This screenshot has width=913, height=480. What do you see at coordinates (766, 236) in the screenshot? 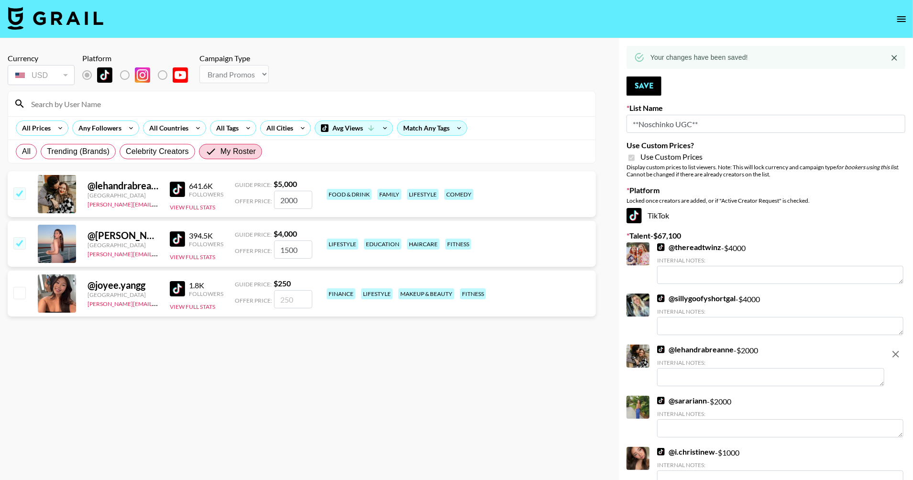
I see `label: Talent - $ 67,100` at bounding box center [766, 236].